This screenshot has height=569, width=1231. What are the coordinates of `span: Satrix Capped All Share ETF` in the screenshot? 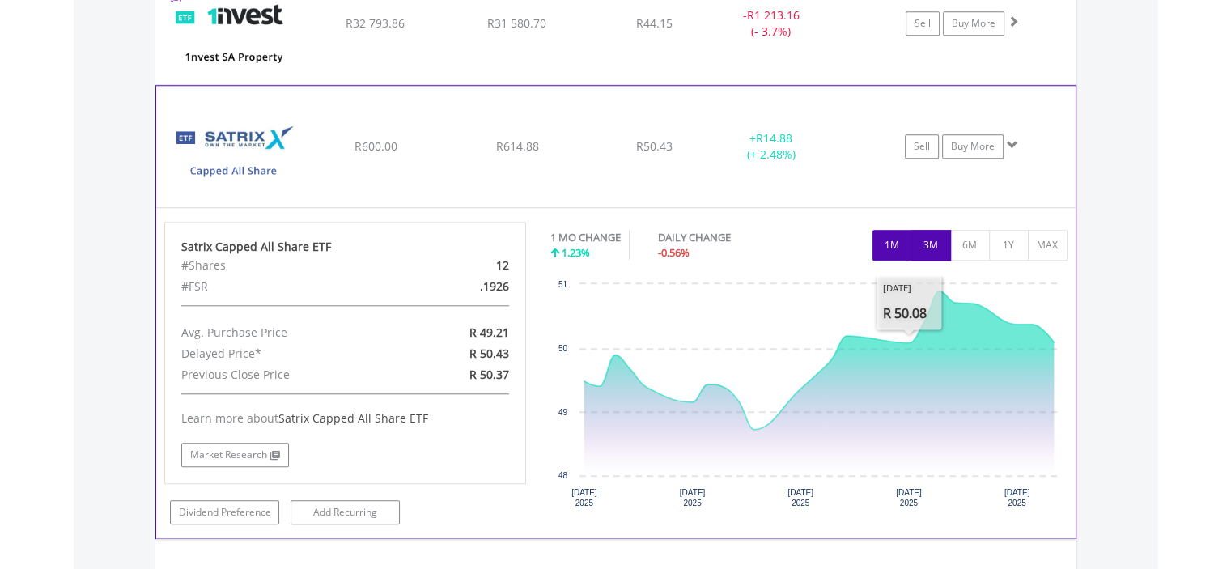 It's located at (353, 417).